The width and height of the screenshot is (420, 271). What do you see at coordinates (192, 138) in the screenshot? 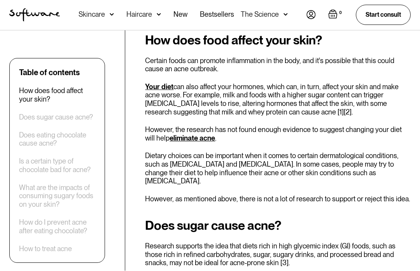
I see `a: eliminate acne` at bounding box center [192, 138].